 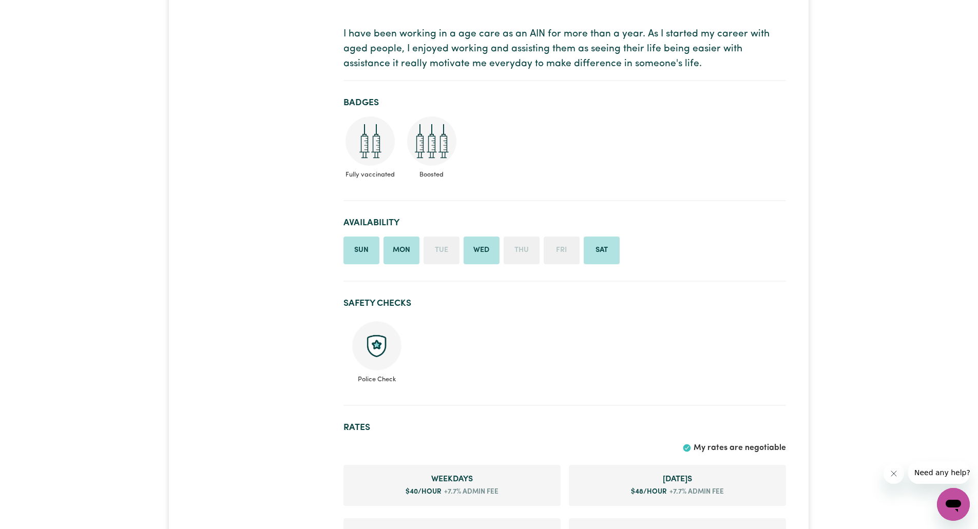 I want to click on span: $ 40 /hour, so click(x=424, y=492).